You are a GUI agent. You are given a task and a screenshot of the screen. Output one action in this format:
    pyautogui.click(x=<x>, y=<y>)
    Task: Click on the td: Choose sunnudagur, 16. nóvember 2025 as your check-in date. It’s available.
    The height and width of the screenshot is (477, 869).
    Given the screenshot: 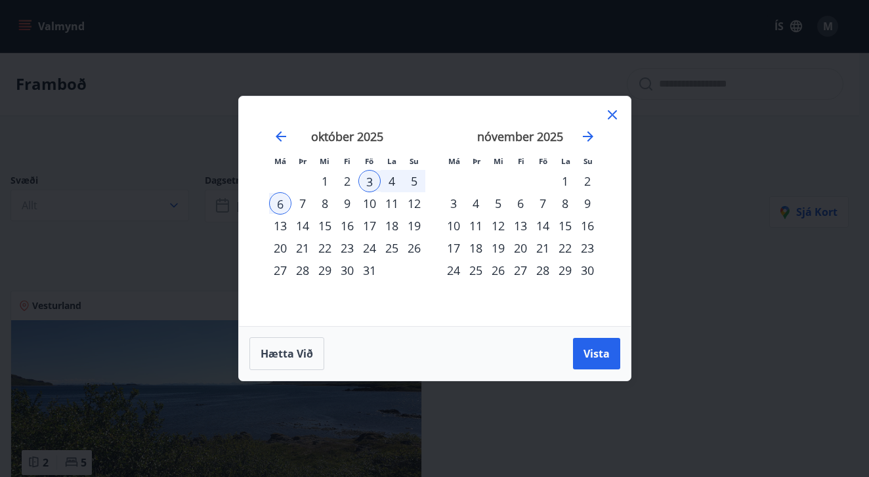 What is the action you would take?
    pyautogui.click(x=587, y=226)
    